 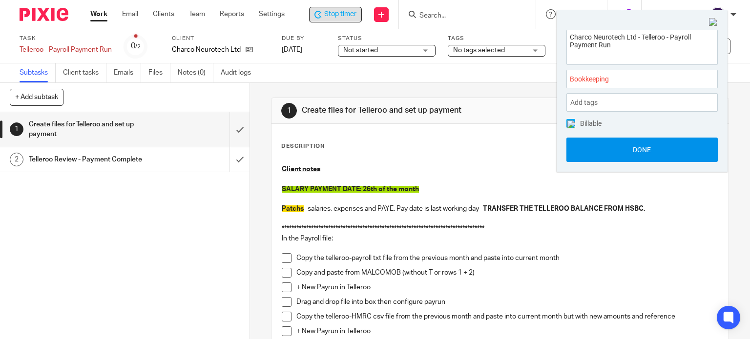 I want to click on label: Status, so click(x=386, y=39).